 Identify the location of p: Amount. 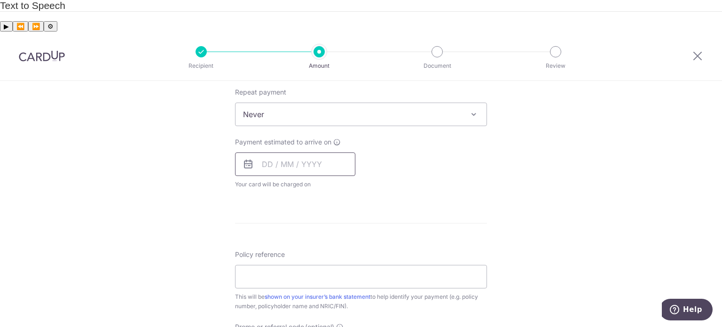
(319, 66).